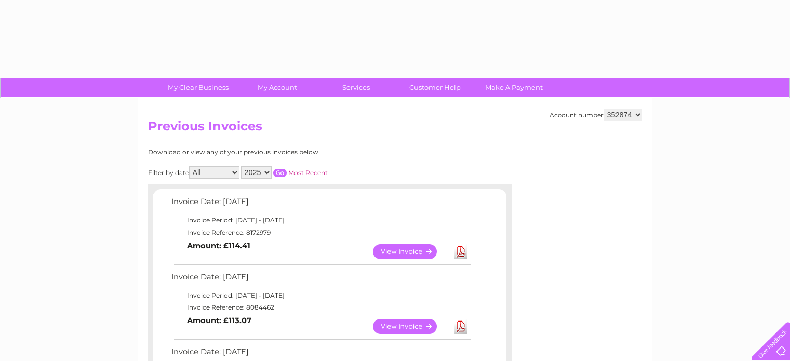 The image size is (790, 361). Describe the element at coordinates (320, 233) in the screenshot. I see `td: Invoice Reference: 8172979` at that location.